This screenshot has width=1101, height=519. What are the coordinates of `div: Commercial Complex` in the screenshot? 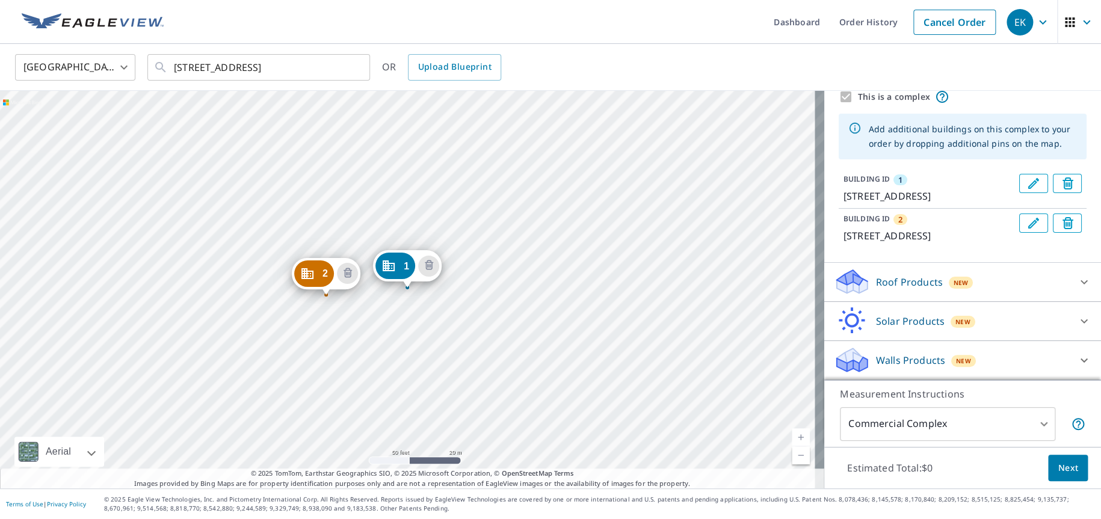 It's located at (947, 424).